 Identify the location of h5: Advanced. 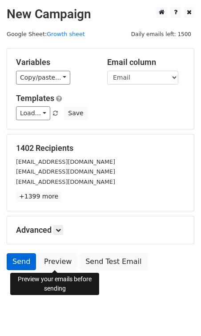
(100, 230).